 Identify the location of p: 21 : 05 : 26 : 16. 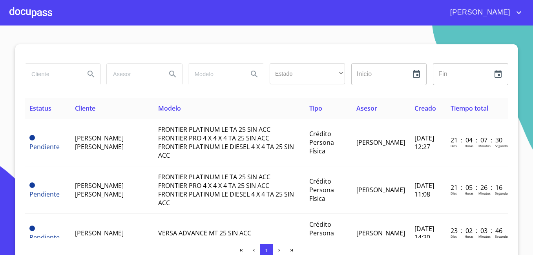
(477, 188).